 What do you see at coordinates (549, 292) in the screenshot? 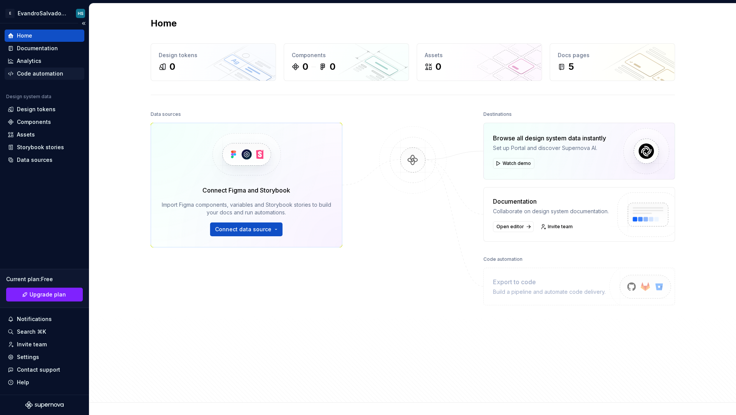
I see `div: Build a pipeline and automate code delivery.` at bounding box center [549, 292].